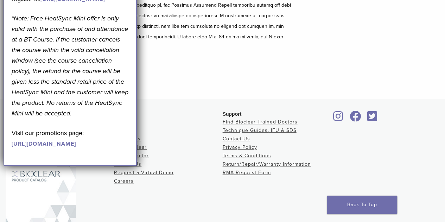 This screenshot has height=222, width=445. Describe the element at coordinates (247, 156) in the screenshot. I see `a: Terms & Conditions` at that location.